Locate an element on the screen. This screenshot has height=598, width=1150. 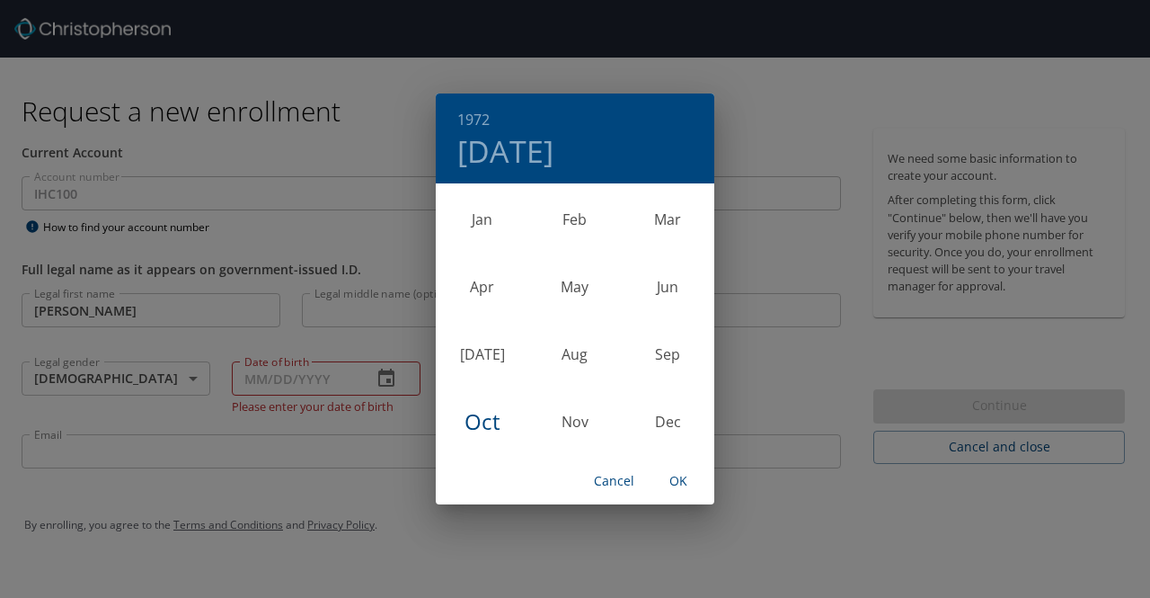
button: OK is located at coordinates (679, 481).